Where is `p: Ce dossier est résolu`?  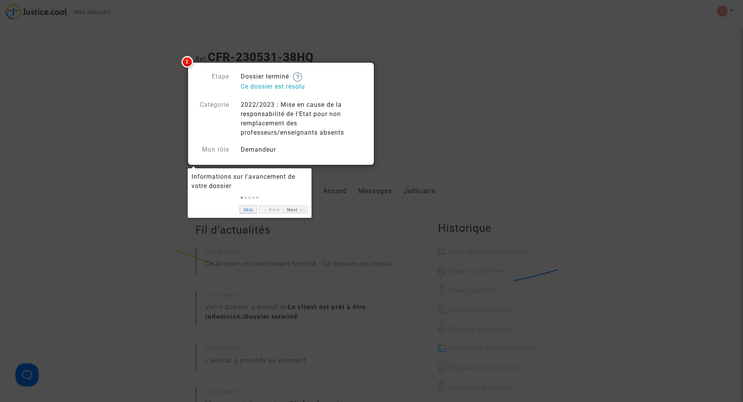
p: Ce dossier est résolu is located at coordinates (303, 86).